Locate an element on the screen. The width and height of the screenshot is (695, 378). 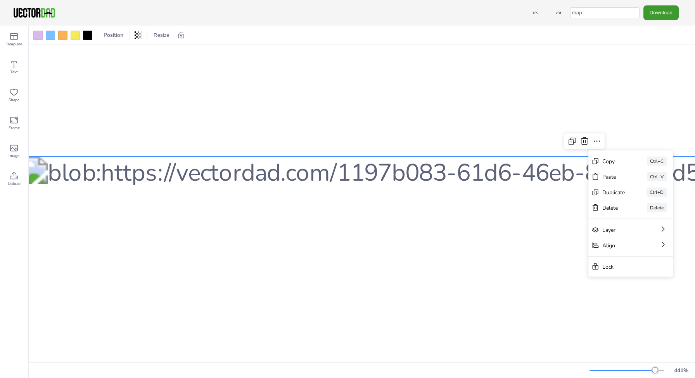
div: Lock is located at coordinates (626, 267).